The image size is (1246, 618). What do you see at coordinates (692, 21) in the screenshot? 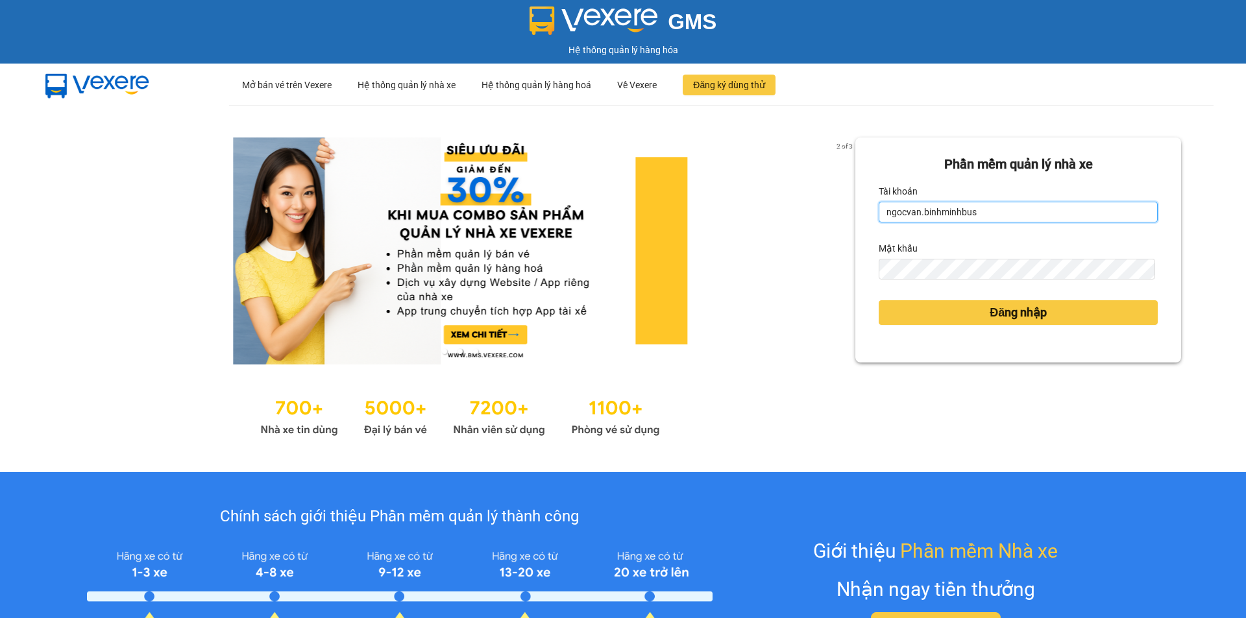
I see `span: GMS` at bounding box center [692, 21].